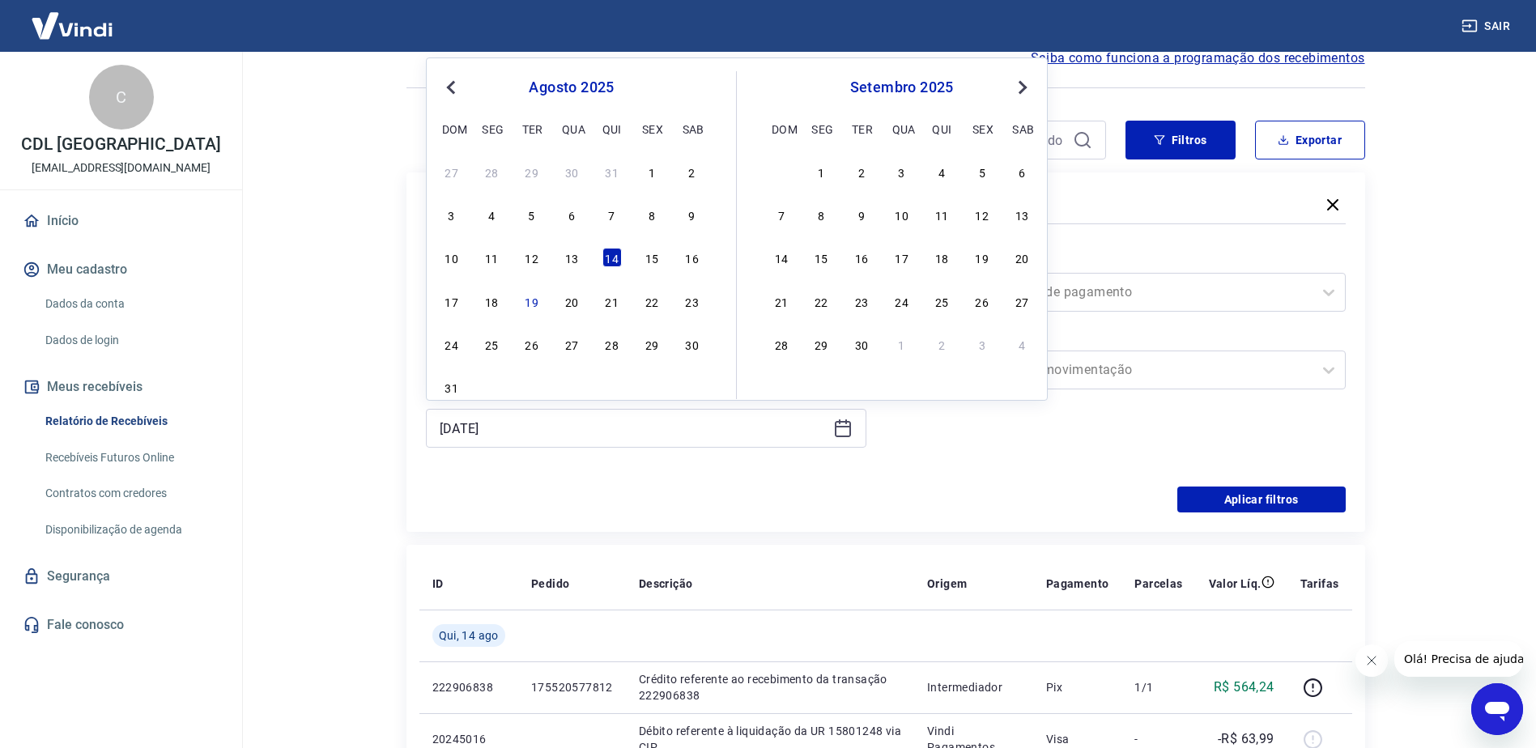 The height and width of the screenshot is (748, 1536). What do you see at coordinates (652, 258) in the screenshot?
I see `div: Choose sexta-feira, 15 de agosto de 2025` at bounding box center [652, 258].